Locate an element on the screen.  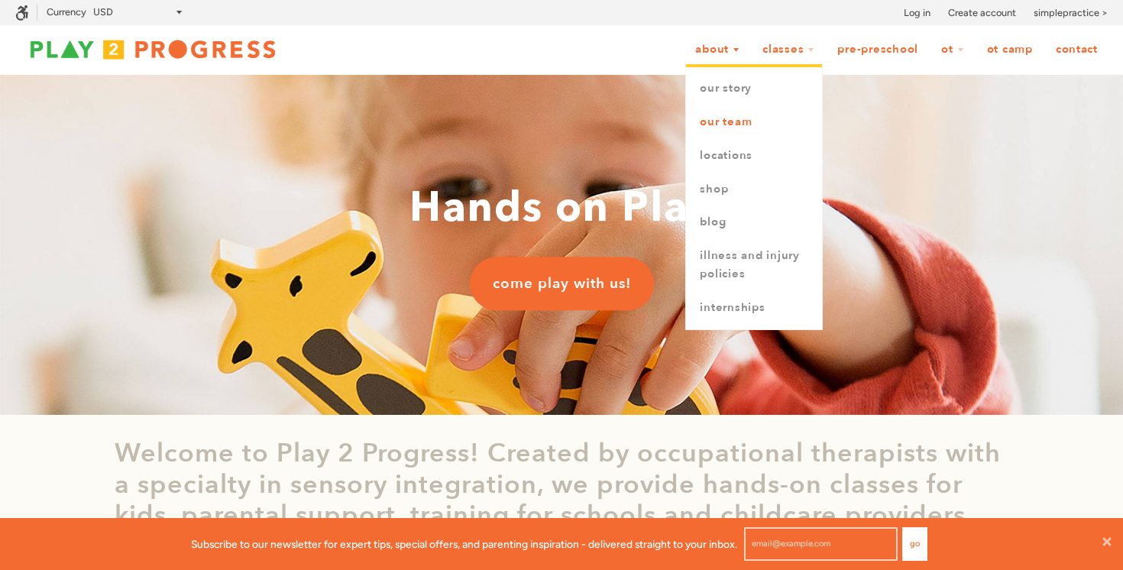
a: Illness and Injury Policies is located at coordinates (754, 265).